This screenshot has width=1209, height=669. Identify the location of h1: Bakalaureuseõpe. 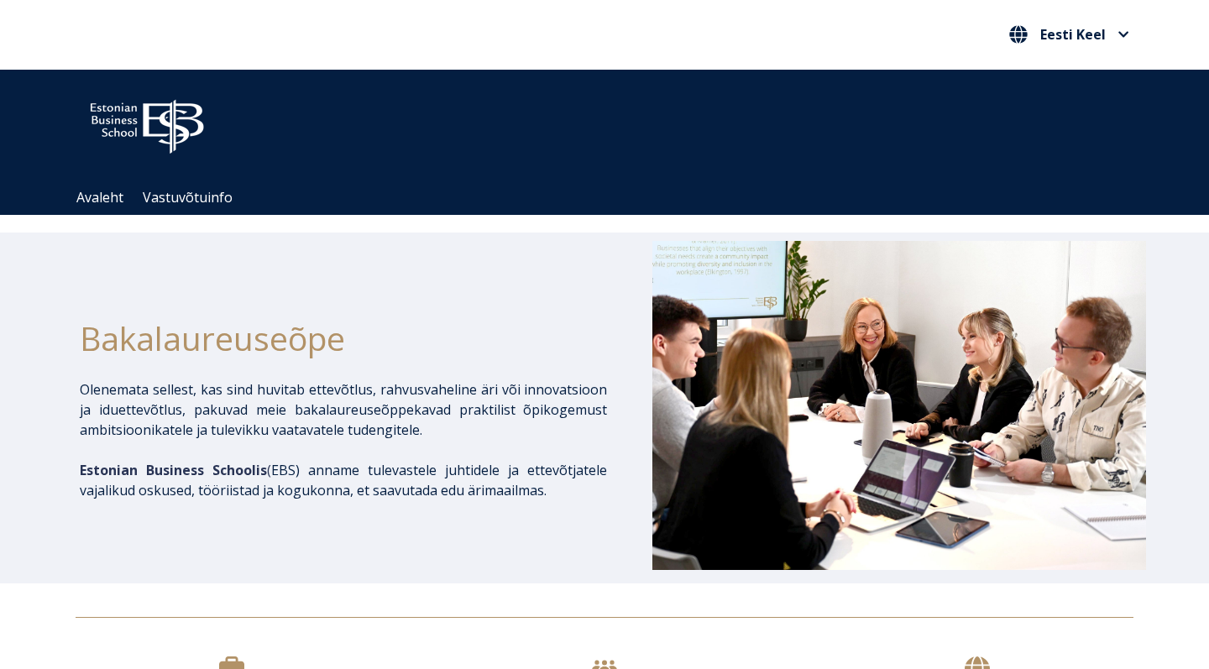
(343, 337).